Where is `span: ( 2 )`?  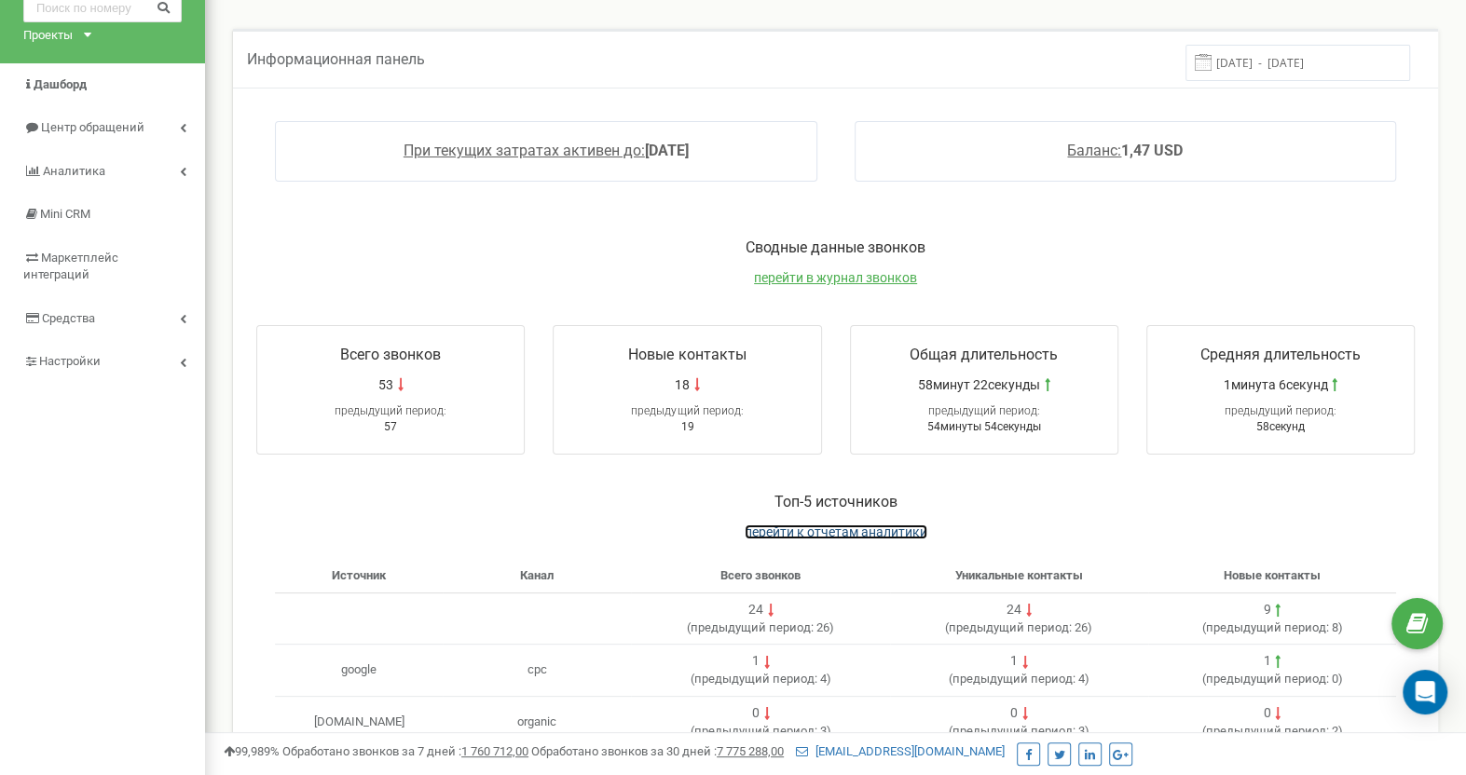
span: ( 2 ) is located at coordinates (1271, 731).